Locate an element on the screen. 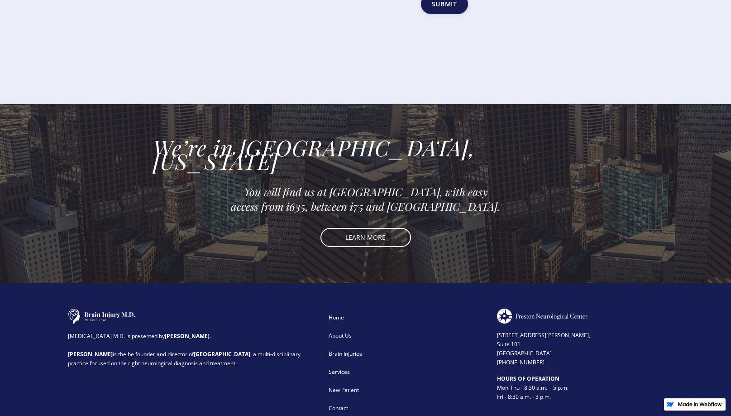 This screenshot has width=731, height=416. div: New Patient is located at coordinates (407, 390).